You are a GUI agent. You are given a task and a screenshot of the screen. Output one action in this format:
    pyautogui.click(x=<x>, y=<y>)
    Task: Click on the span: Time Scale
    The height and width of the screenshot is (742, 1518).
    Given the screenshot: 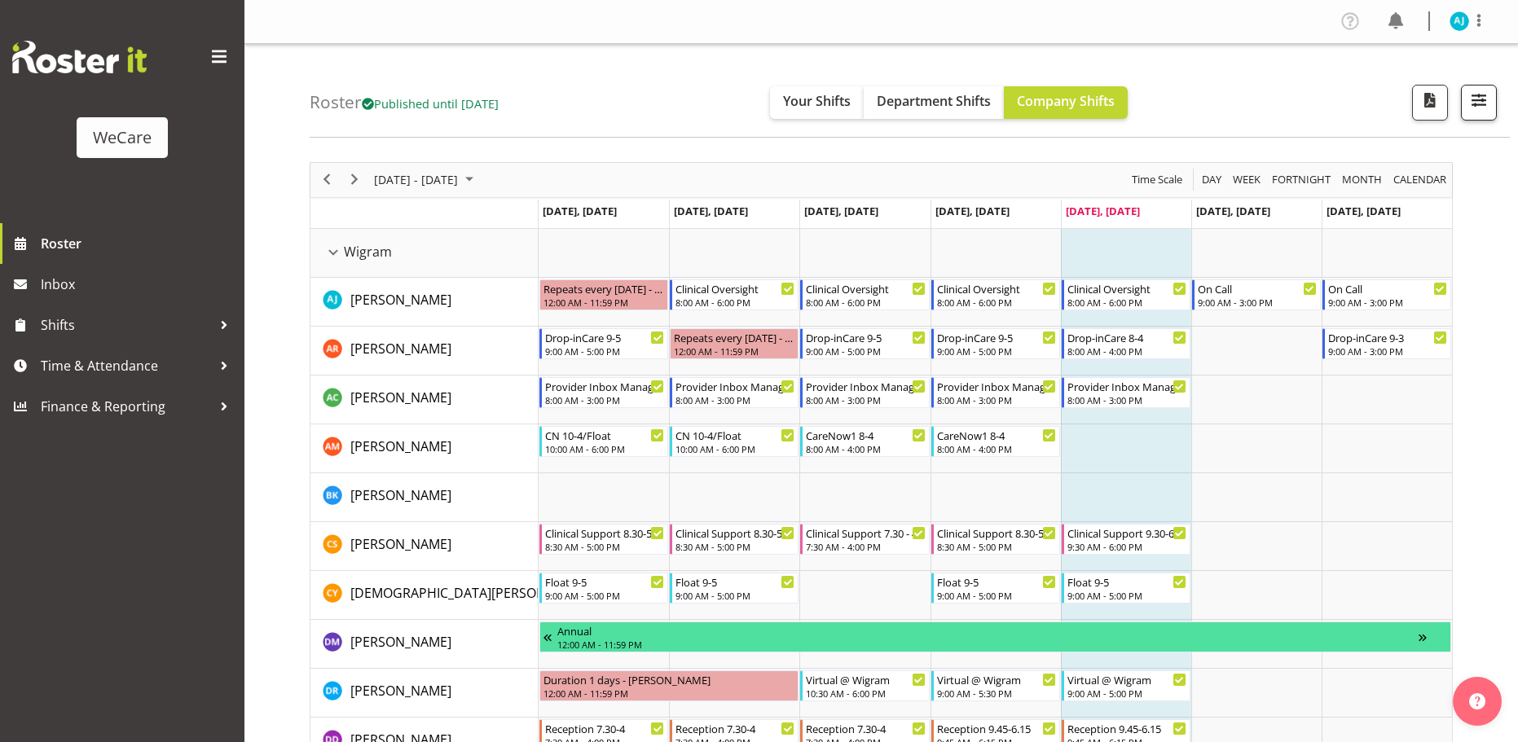 What is the action you would take?
    pyautogui.click(x=1157, y=179)
    